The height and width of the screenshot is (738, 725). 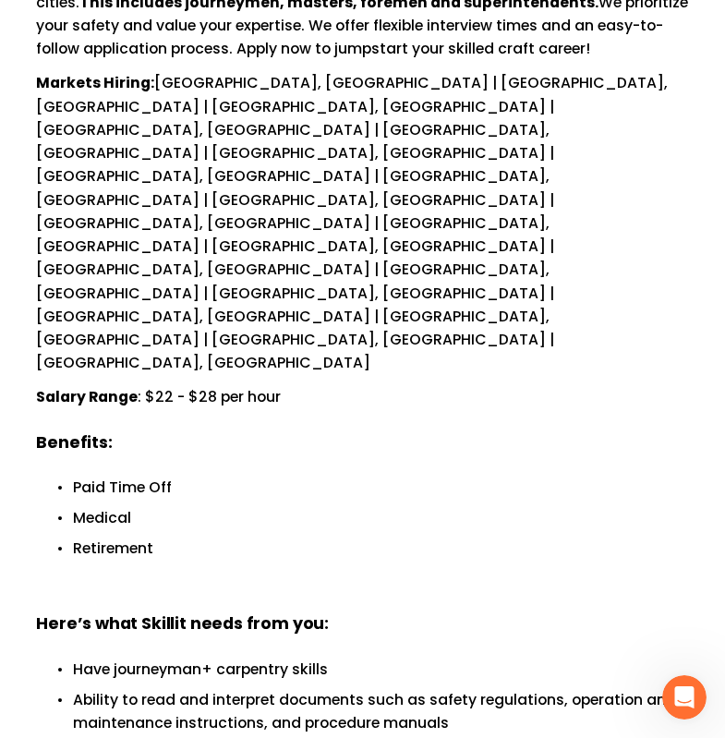 I want to click on p: Ability to read and interpret documents such as safety regulations, operation and maintenance ins..., so click(x=380, y=711).